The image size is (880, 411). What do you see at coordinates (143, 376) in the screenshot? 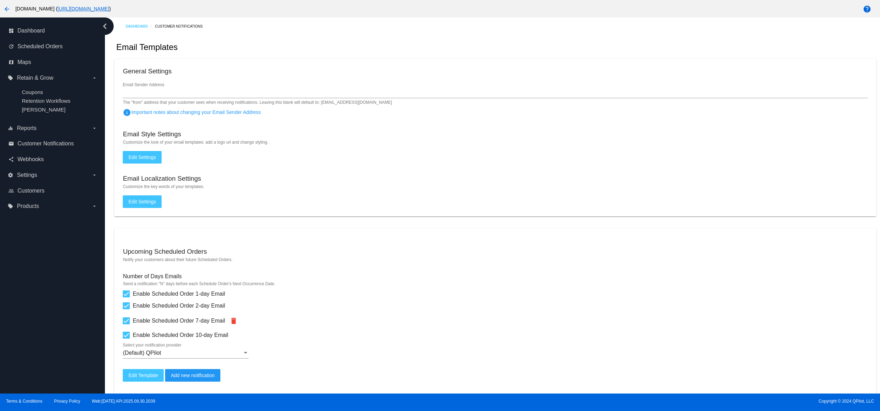
I see `button: Edit Template` at bounding box center [143, 376].